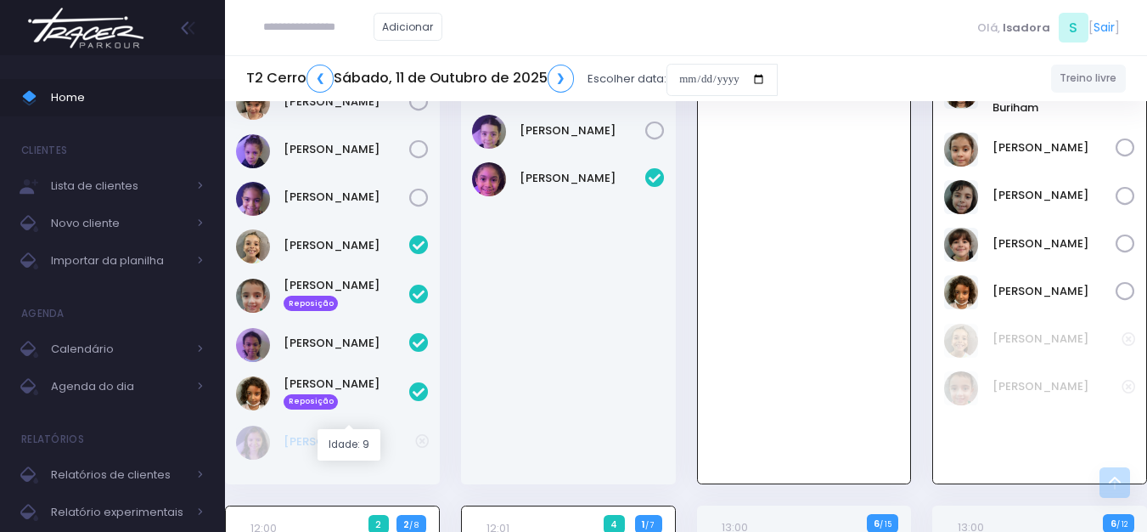  Describe the element at coordinates (119, 475) in the screenshot. I see `span: Relatórios de clientes` at that location.